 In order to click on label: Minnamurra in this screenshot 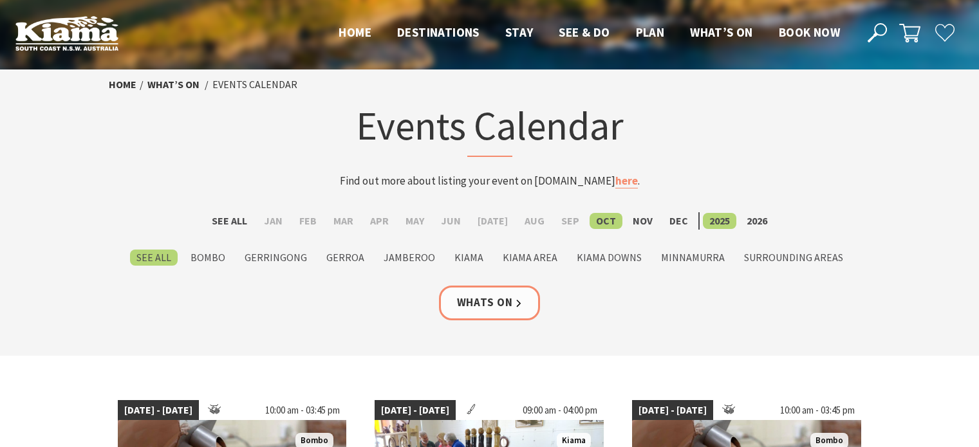, I will do `click(693, 257)`.